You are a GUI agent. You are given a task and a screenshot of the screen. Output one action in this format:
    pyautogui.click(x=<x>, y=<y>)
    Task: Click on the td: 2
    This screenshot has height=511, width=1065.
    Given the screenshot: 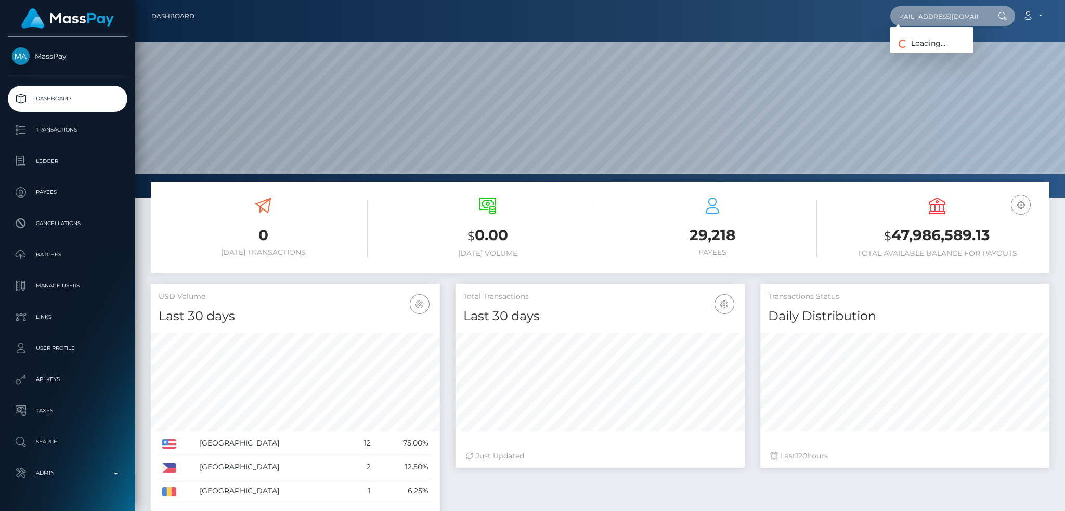 What is the action you would take?
    pyautogui.click(x=362, y=468)
    